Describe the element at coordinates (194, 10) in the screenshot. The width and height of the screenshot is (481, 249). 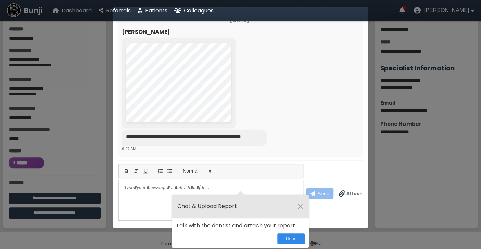
I see `a: Colleagues` at that location.